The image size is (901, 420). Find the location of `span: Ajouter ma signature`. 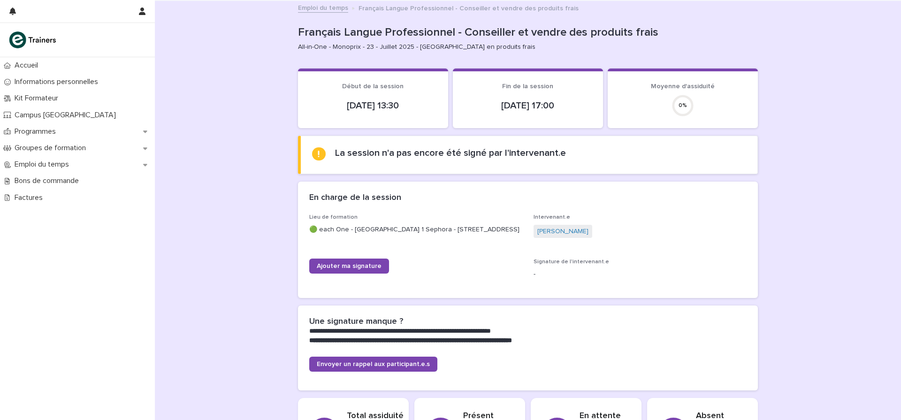

span: Ajouter ma signature is located at coordinates (349, 266).